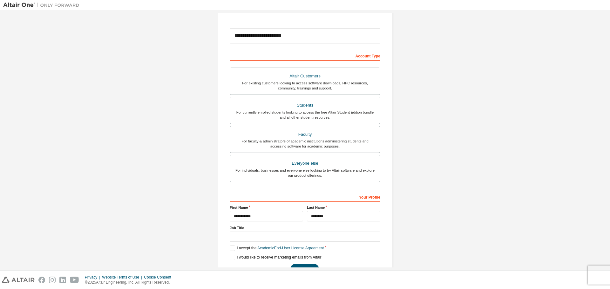 This screenshot has height=289, width=610. Describe the element at coordinates (305, 115) in the screenshot. I see `div: For currently enrolled students looking to access the free Altair Student Edition bundle and all ...` at that location.